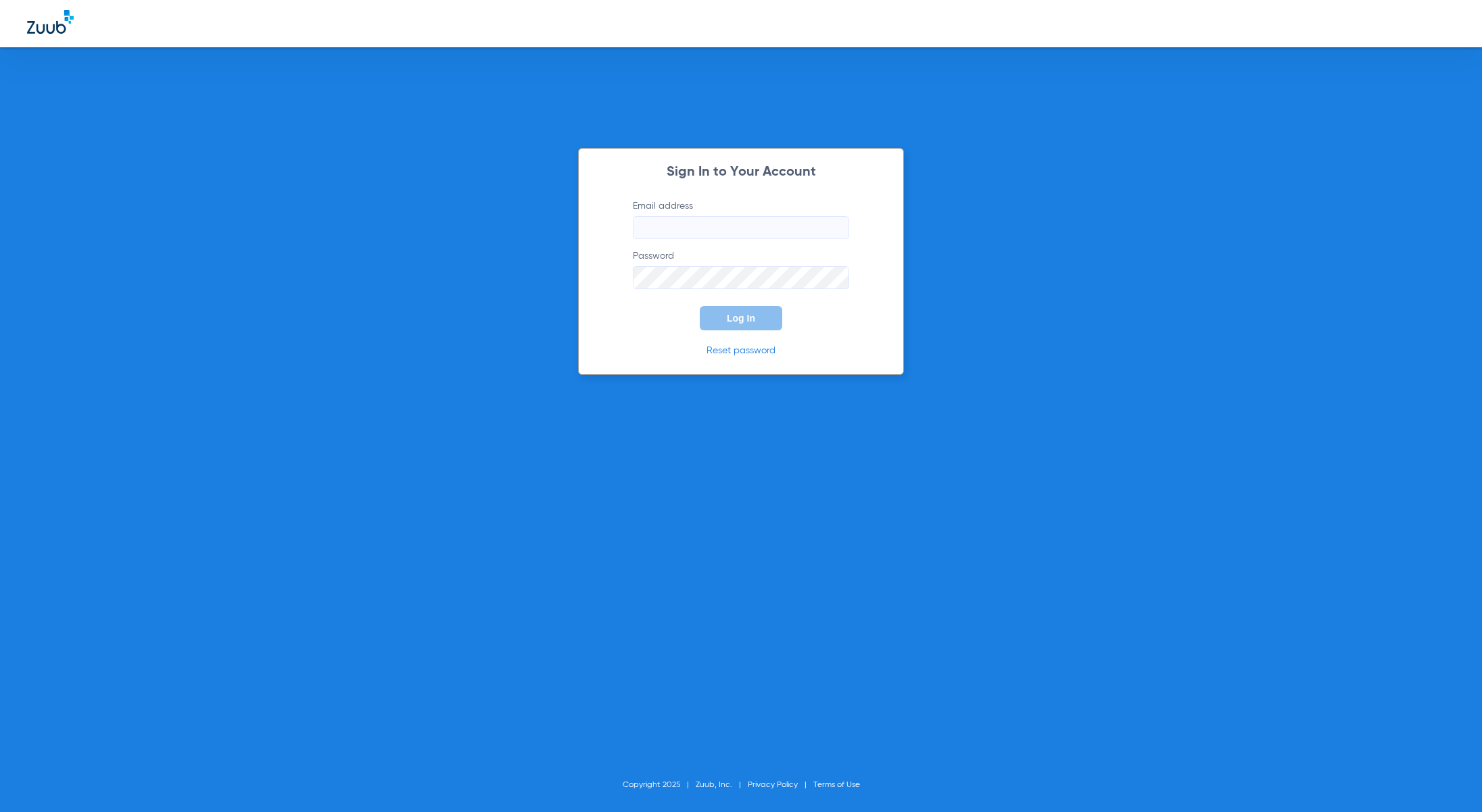  Describe the element at coordinates (1447, 780) in the screenshot. I see `div: Chat Widget` at that location.